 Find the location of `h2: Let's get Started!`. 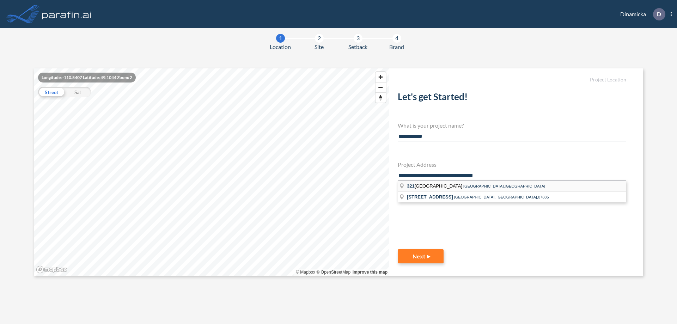

h2: Let's get Started! is located at coordinates (512, 98).